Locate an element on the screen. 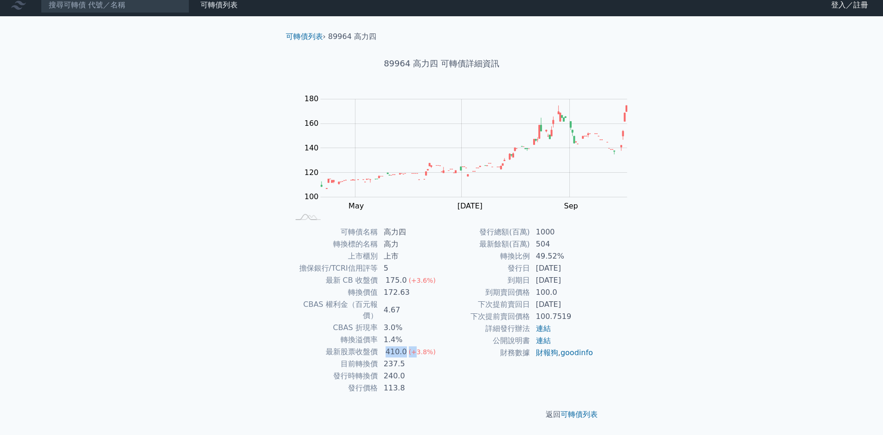  td: 轉換標的名稱 is located at coordinates (334, 244).